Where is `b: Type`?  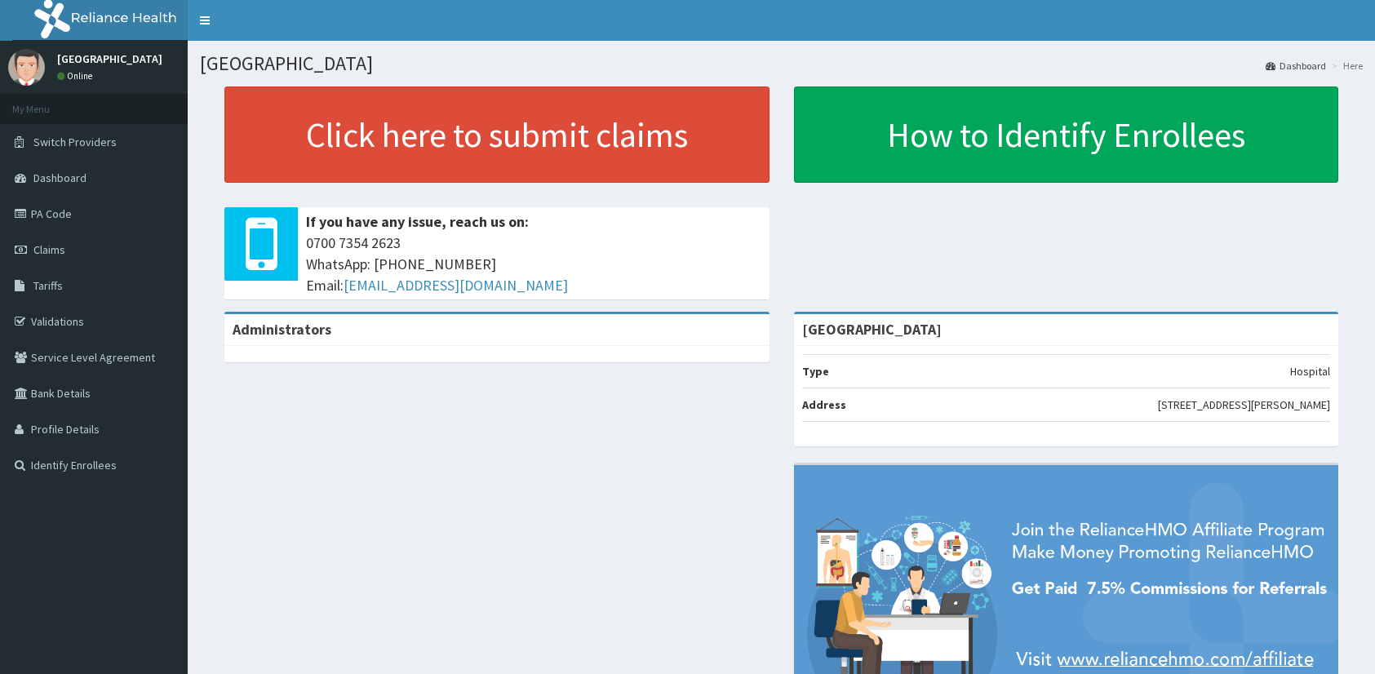
b: Type is located at coordinates (815, 371).